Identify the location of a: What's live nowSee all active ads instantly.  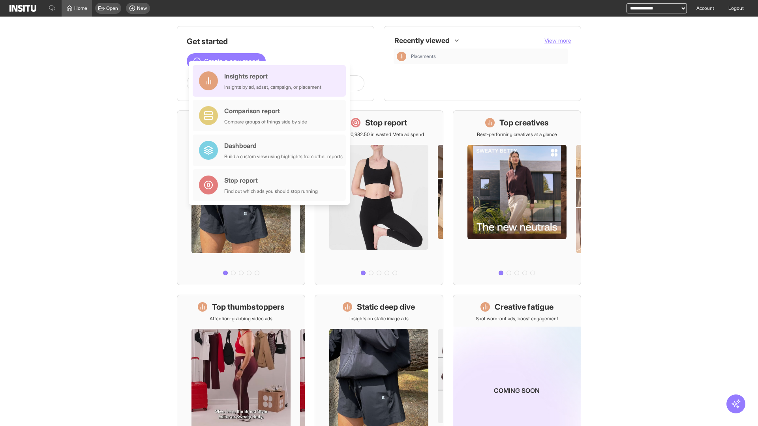
(241, 198).